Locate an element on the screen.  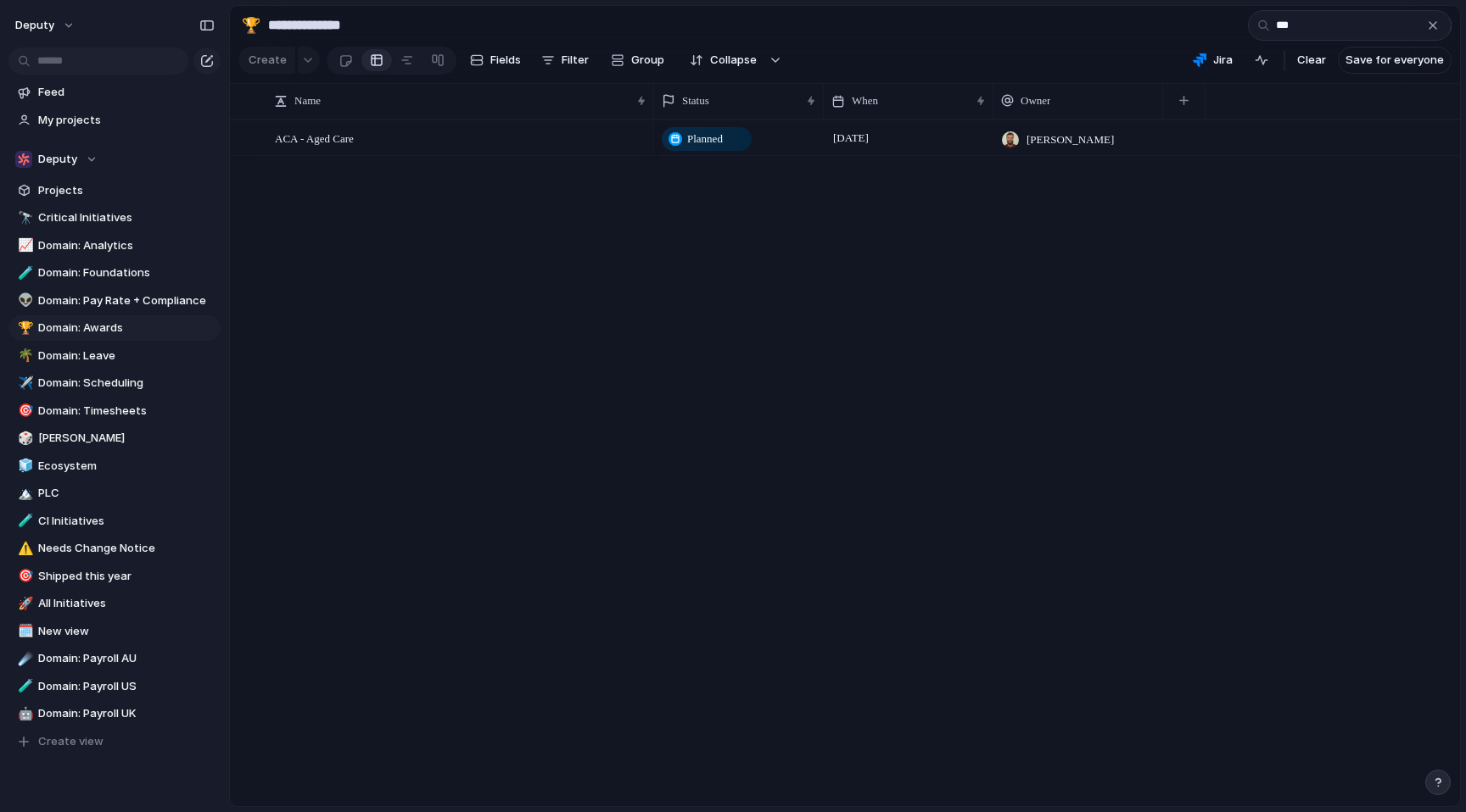
button: Collapse is located at coordinates (721, 60).